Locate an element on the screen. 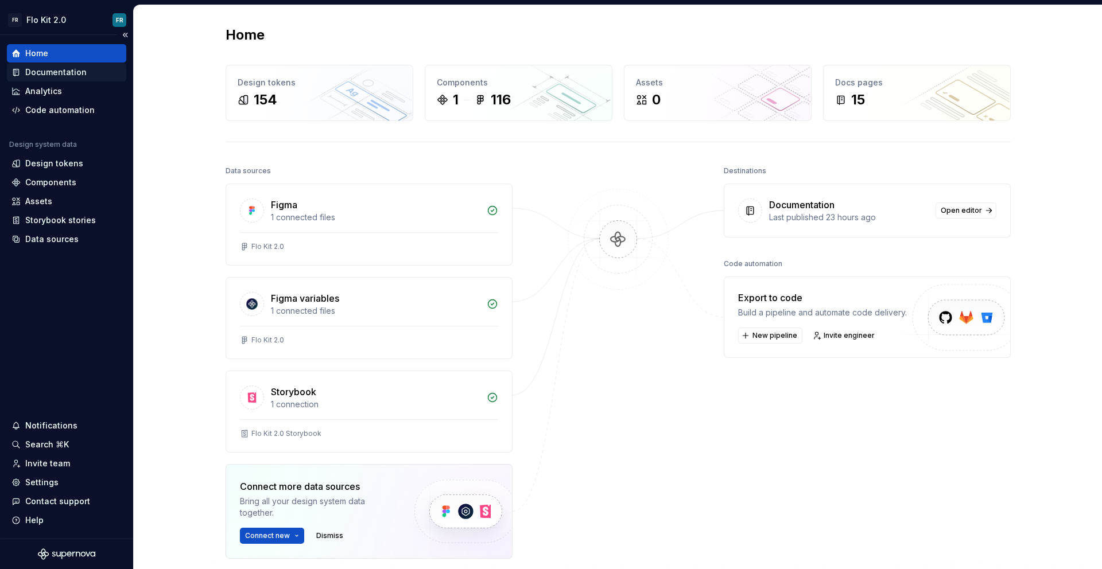 This screenshot has height=569, width=1102. div: Search ⌘K is located at coordinates (47, 445).